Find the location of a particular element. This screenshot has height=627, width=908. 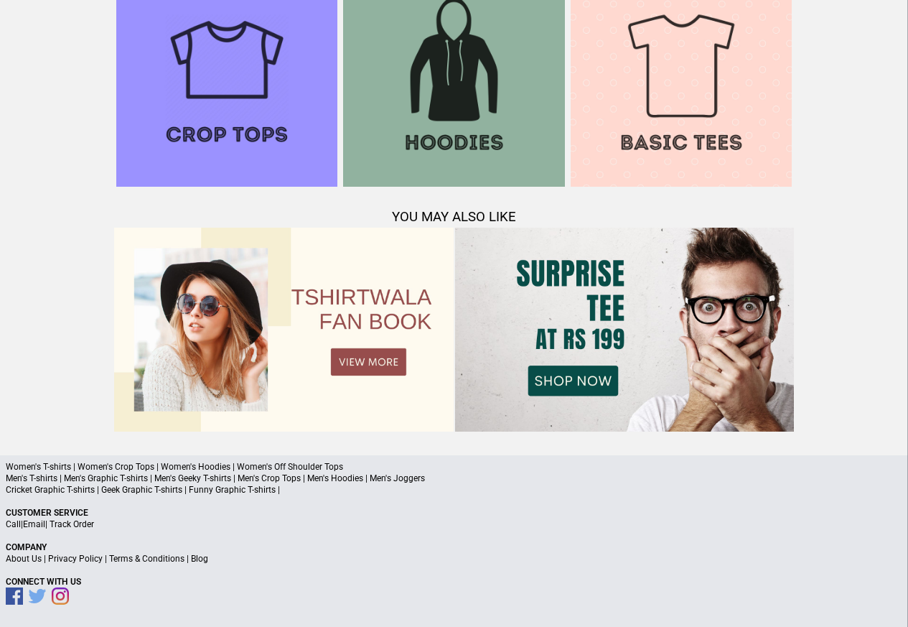

a: Terms & Conditions is located at coordinates (146, 558).